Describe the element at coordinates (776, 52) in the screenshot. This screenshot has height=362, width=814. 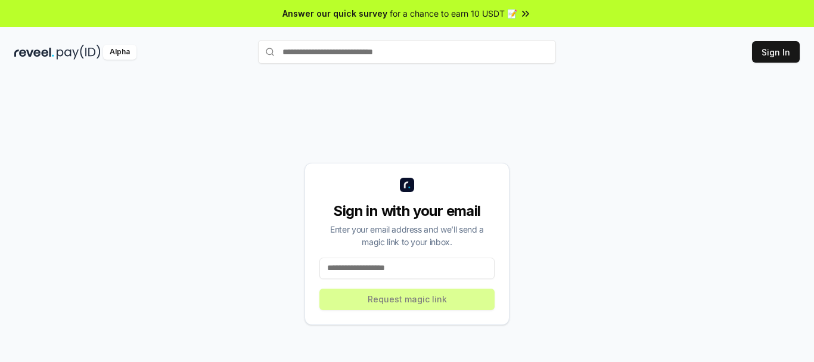
I see `button: Sign In` at that location.